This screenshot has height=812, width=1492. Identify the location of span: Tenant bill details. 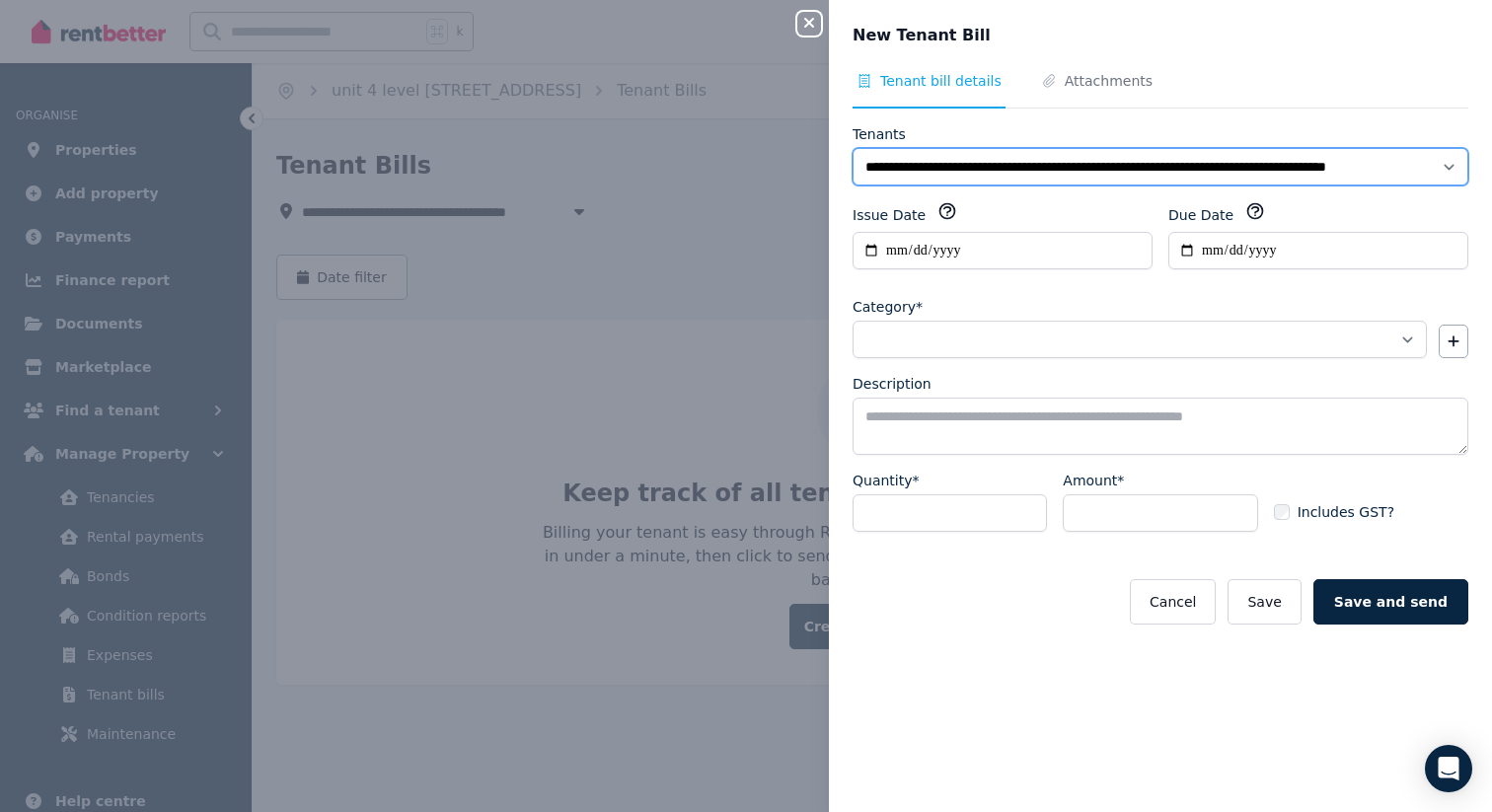
(940, 81).